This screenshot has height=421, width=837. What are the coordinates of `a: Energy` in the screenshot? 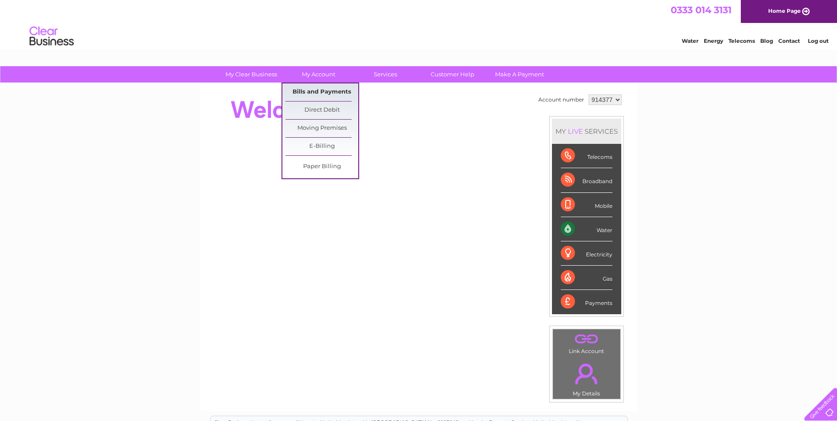 It's located at (714, 41).